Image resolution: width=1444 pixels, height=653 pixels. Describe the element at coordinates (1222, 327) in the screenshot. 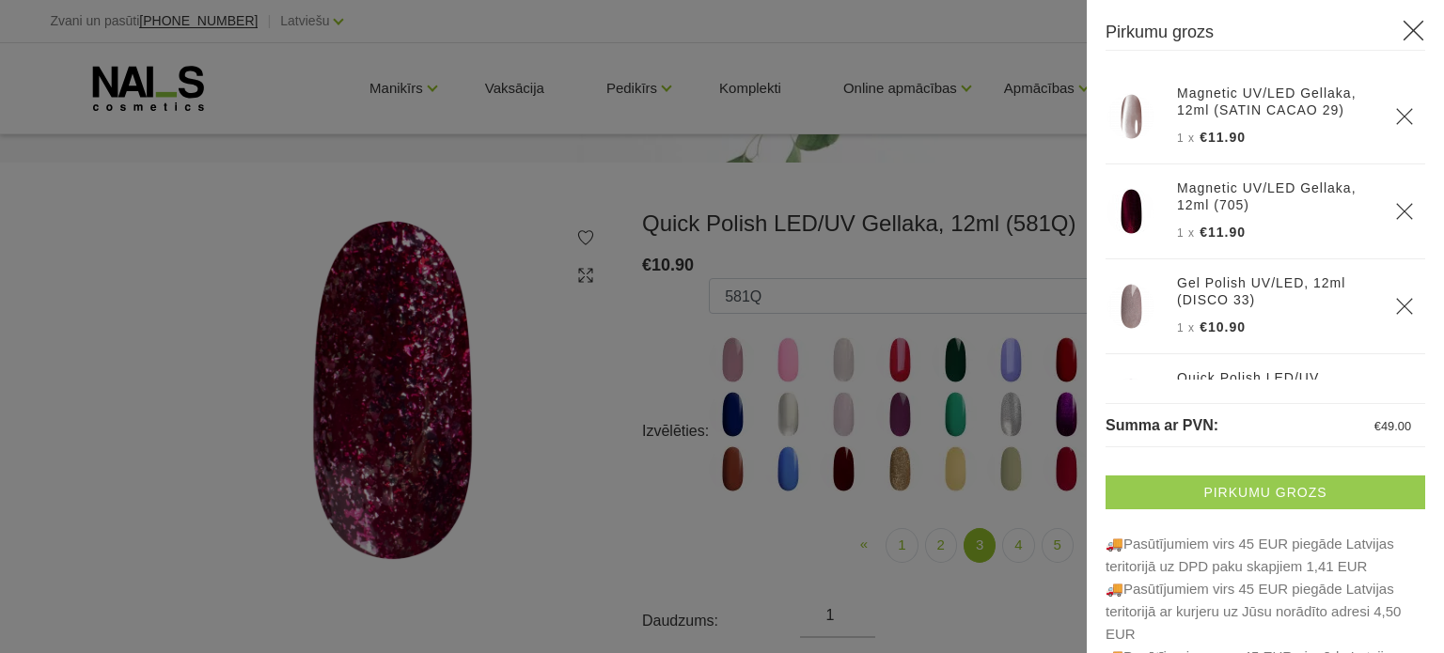

I see `span: €10.90` at that location.